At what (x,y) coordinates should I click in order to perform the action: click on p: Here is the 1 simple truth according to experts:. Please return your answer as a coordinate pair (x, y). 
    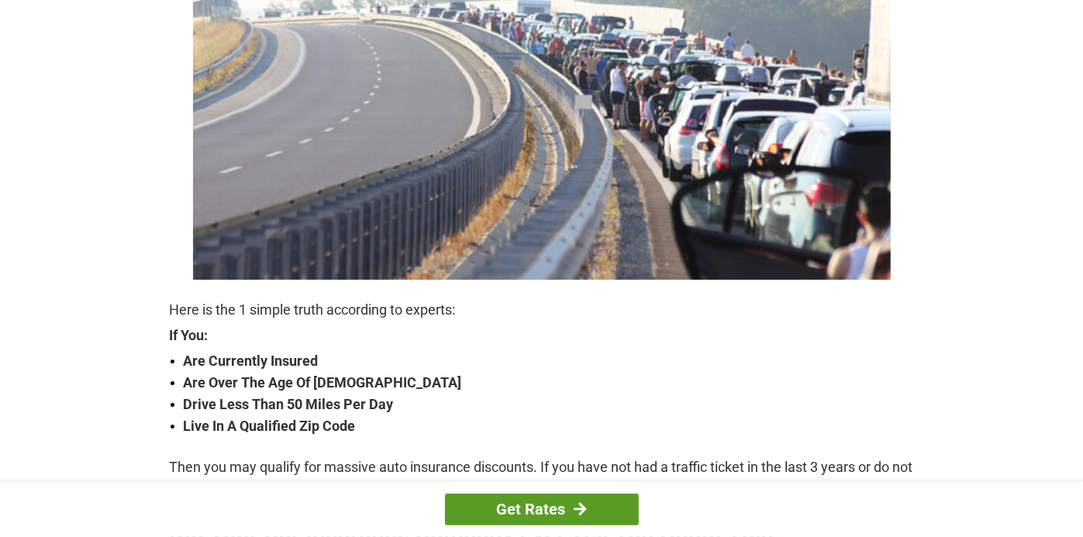
    Looking at the image, I should click on (542, 310).